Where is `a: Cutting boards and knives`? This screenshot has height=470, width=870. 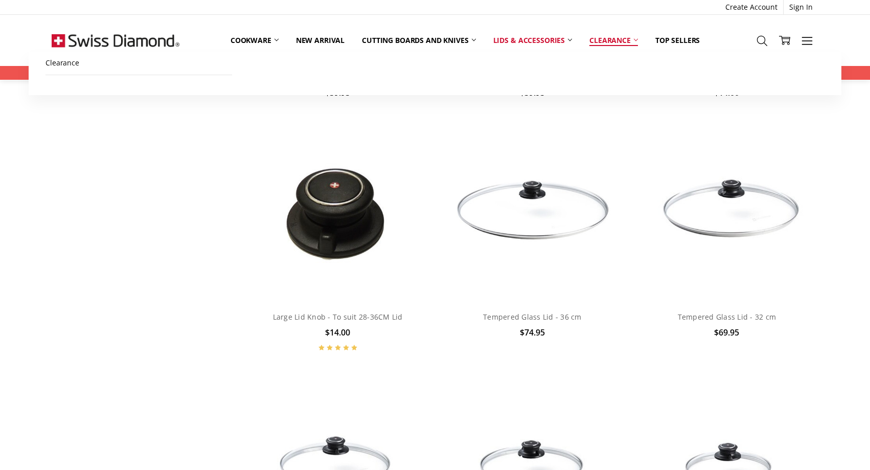
a: Cutting boards and knives is located at coordinates (419, 40).